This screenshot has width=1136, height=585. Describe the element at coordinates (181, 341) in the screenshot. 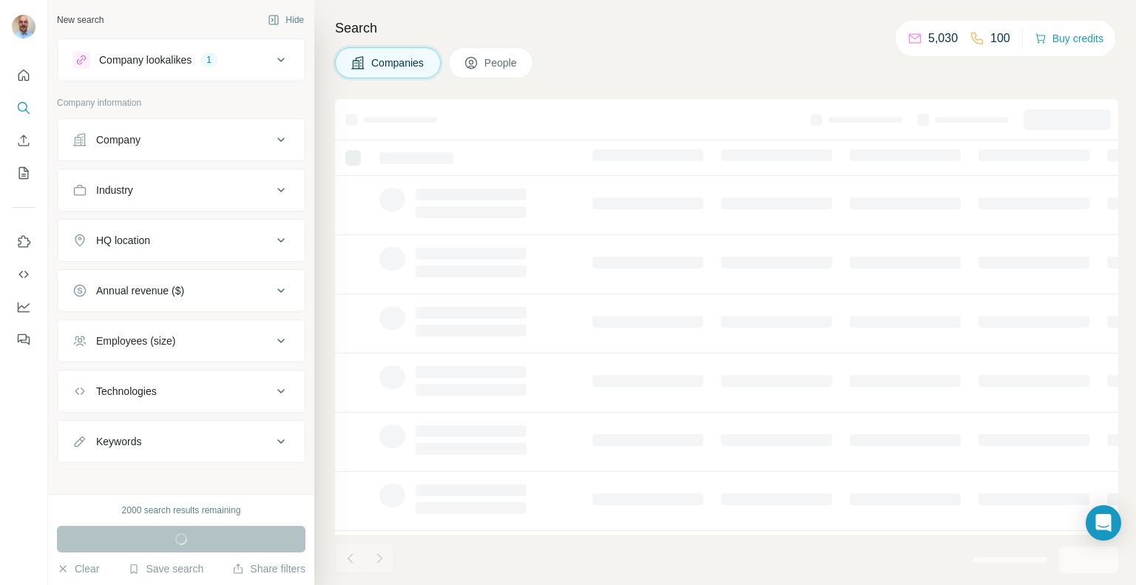

I see `button: Employees (size)` at that location.